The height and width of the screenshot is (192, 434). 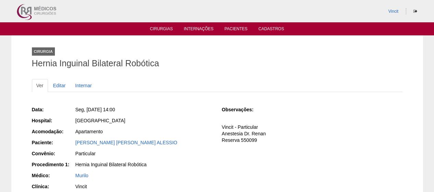 I want to click on div: Observações:, so click(x=243, y=109).